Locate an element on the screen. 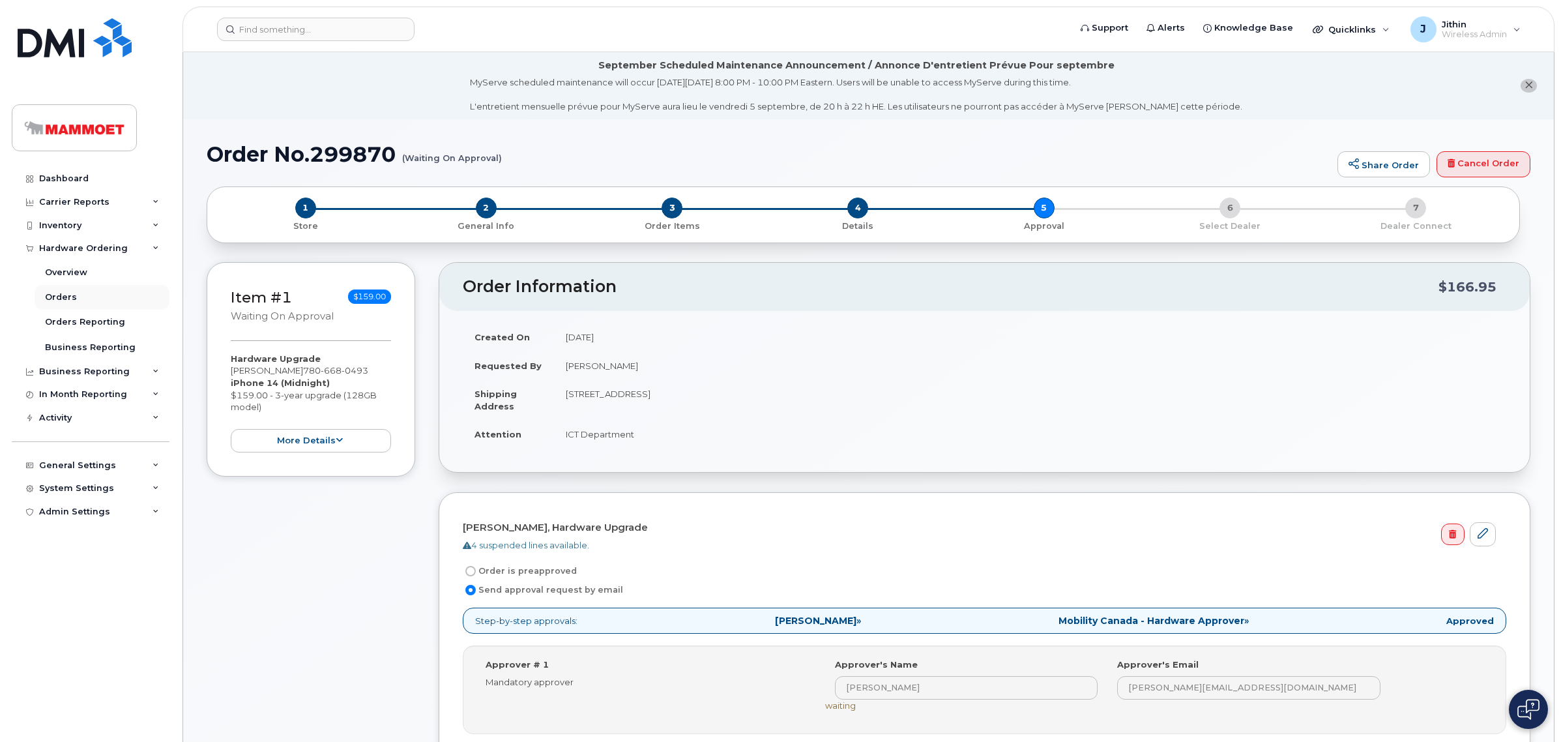 The image size is (1561, 742). p: Order Items is located at coordinates (672, 226).